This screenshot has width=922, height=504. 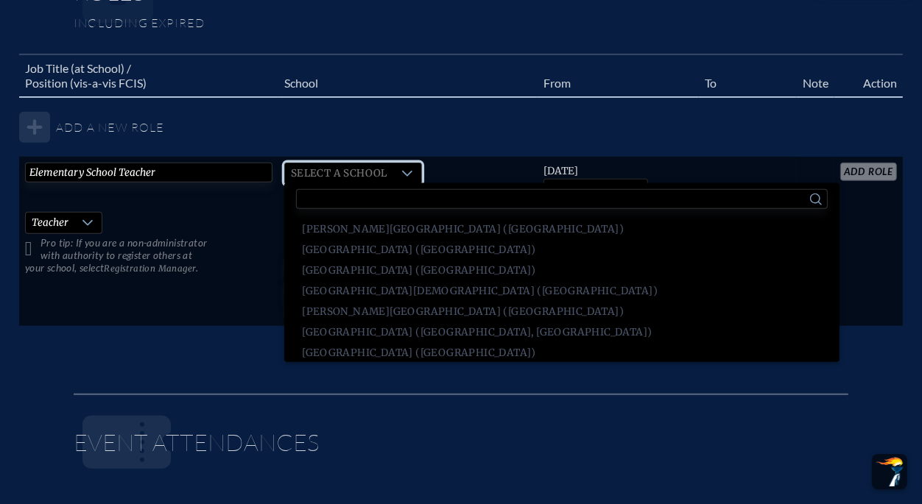 What do you see at coordinates (339, 174) in the screenshot?
I see `span: Select a school` at bounding box center [339, 174].